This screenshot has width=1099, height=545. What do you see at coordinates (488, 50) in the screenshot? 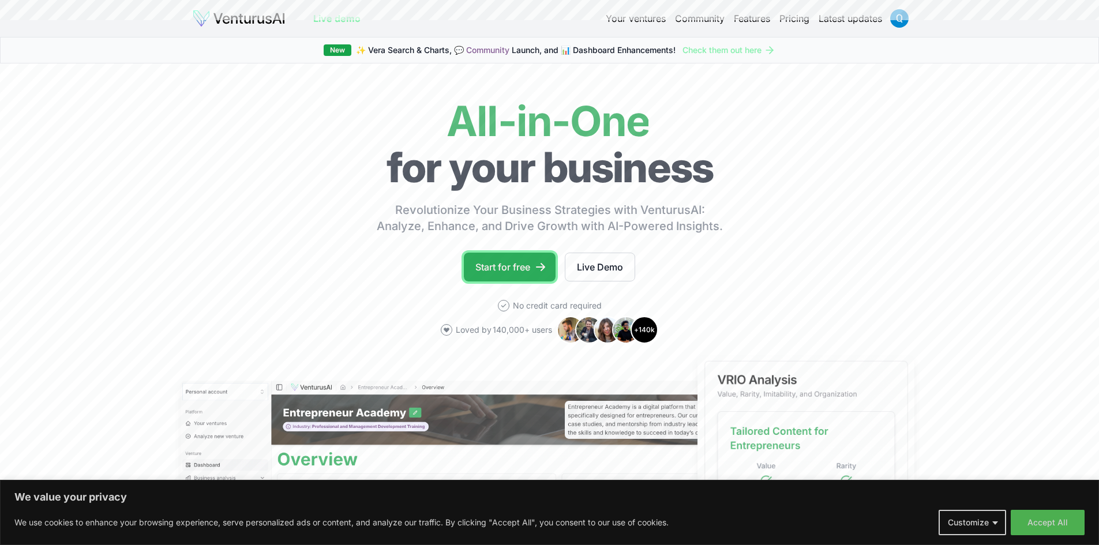
I see `a: Community` at bounding box center [488, 50].